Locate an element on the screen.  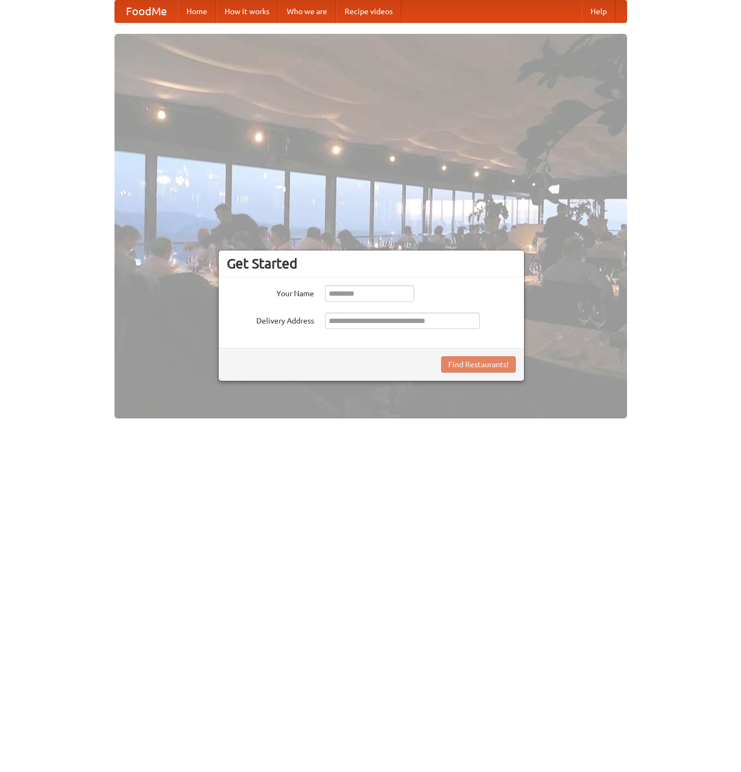
button: Find Restaurants! is located at coordinates (478, 364).